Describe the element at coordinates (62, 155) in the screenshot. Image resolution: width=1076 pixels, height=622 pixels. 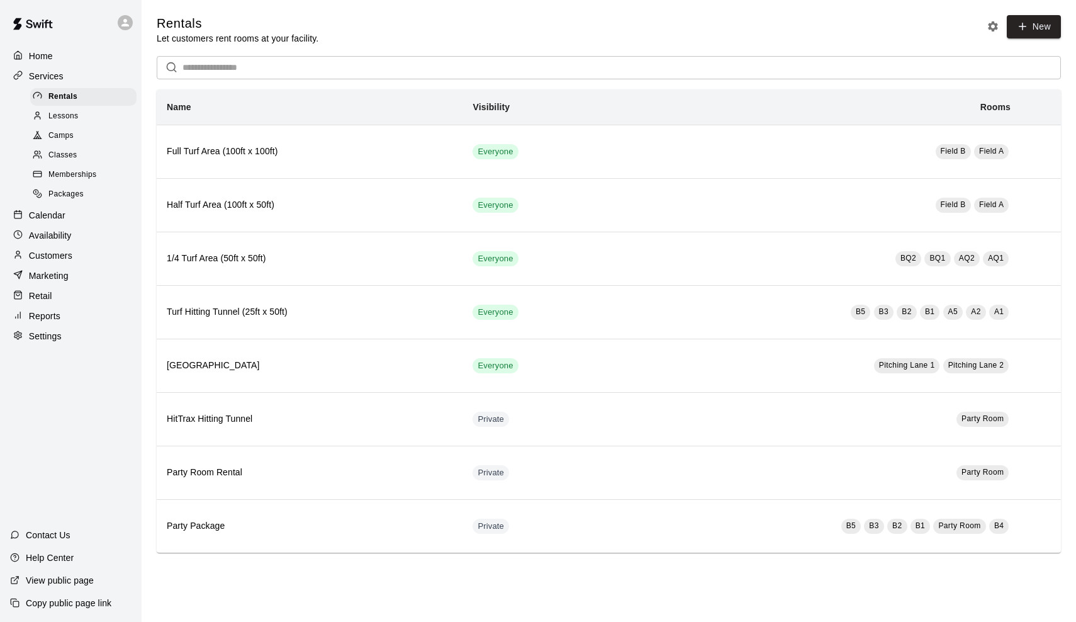
I see `span: Classes` at that location.